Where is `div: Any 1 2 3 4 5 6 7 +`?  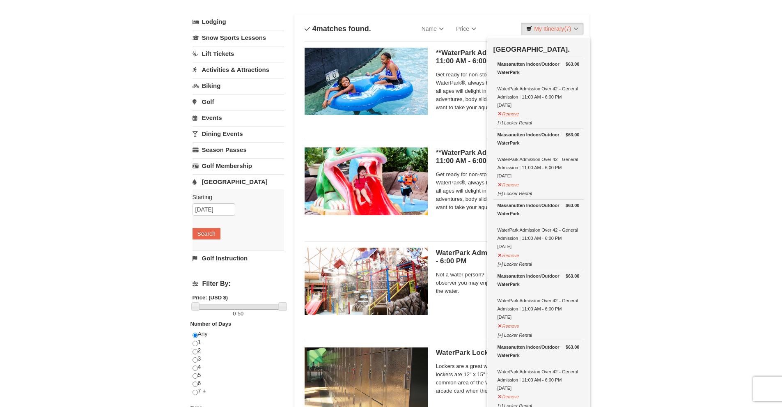 div: Any 1 2 3 4 5 6 7 + is located at coordinates (238, 366).